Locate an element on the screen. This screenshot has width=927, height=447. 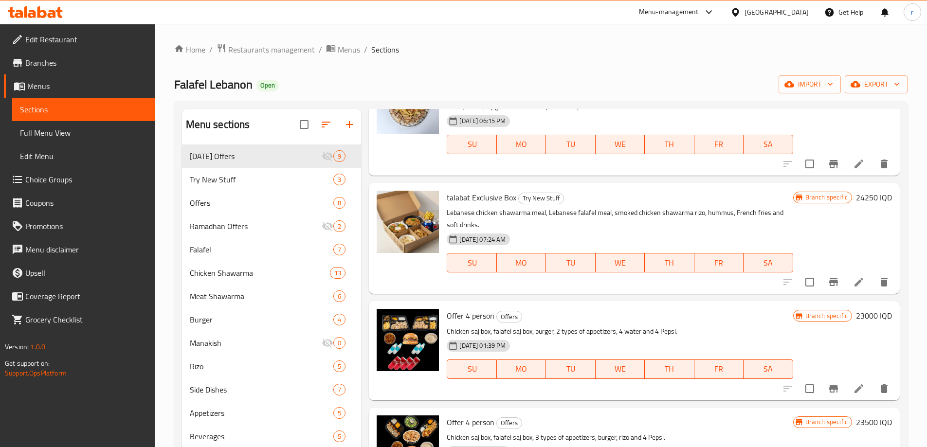
span: WE is located at coordinates (621, 144).